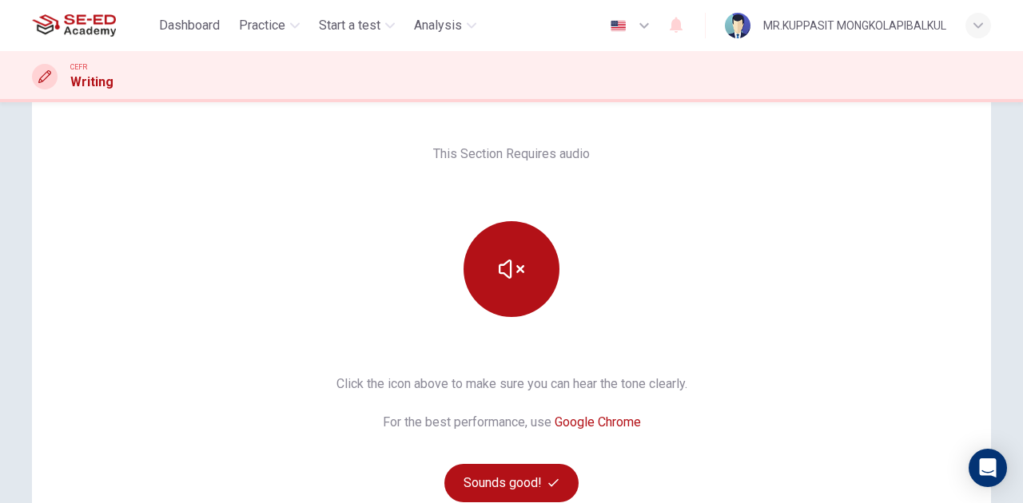  I want to click on img: Profile picture, so click(737, 26).